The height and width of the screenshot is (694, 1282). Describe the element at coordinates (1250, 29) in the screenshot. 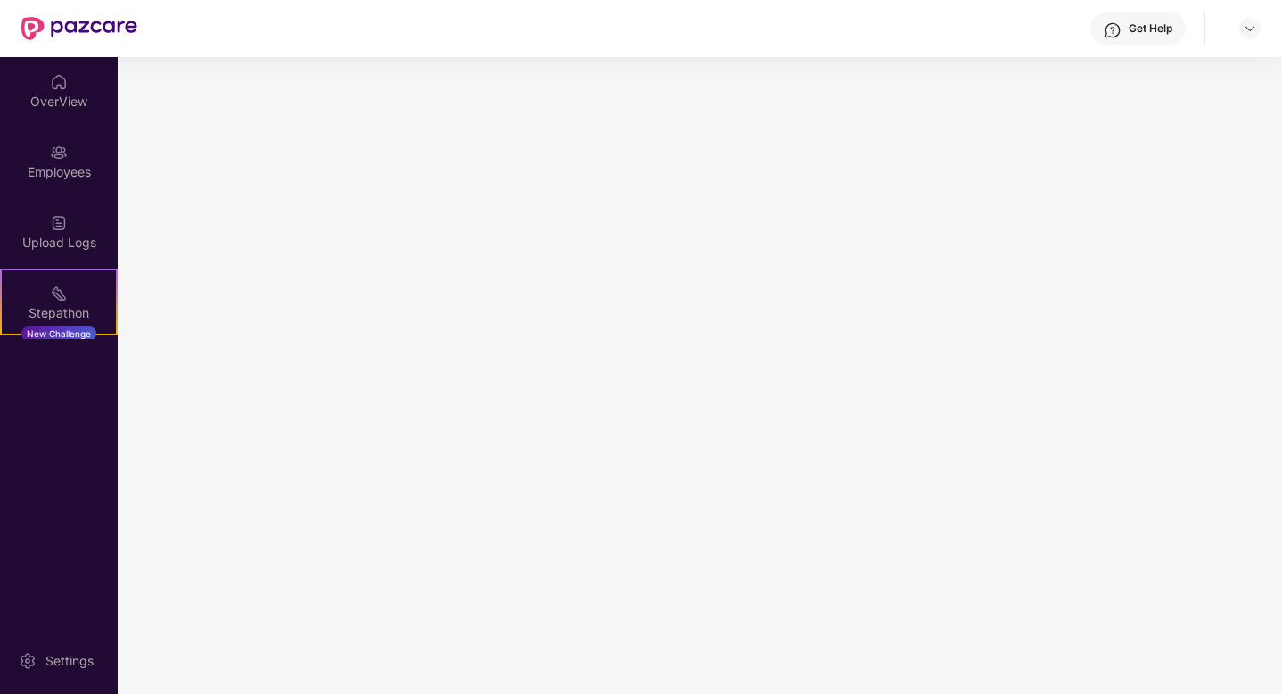

I see `img: svg+xml;base64,PHN2ZyBpZD0iRHJvcGRvd24tMzJ4MzIiIHhtbG5zPSJodHRwOi8vd3d3LnczLm9yZy8yMDAwL3N2ZyIgd2...` at that location.